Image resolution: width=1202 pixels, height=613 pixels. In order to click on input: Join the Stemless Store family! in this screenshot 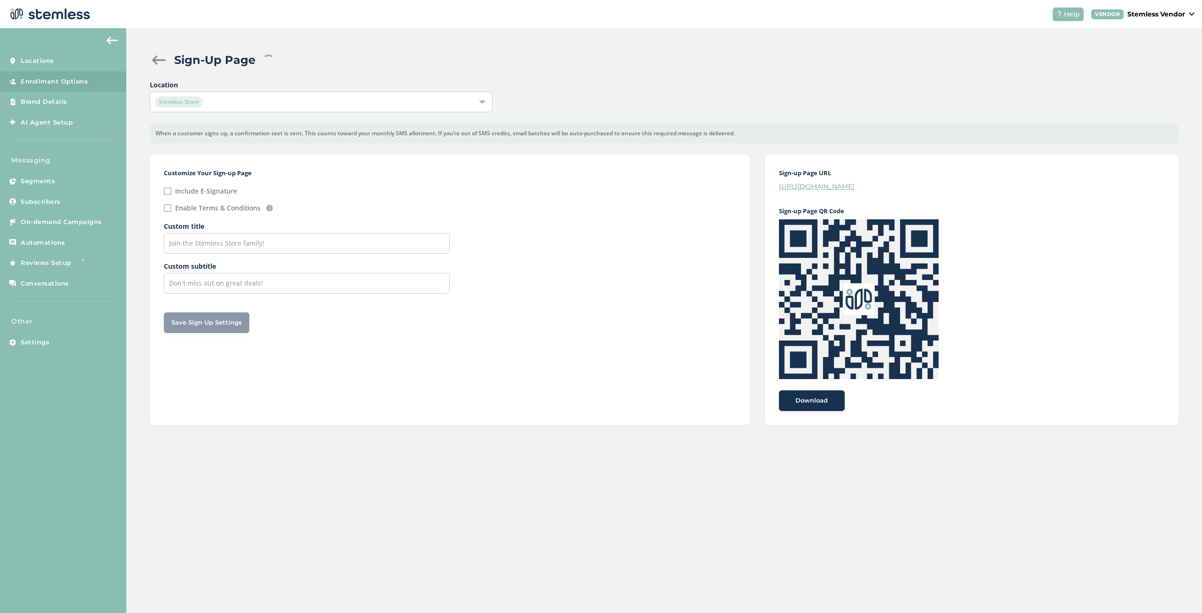, I will do `click(307, 243)`.